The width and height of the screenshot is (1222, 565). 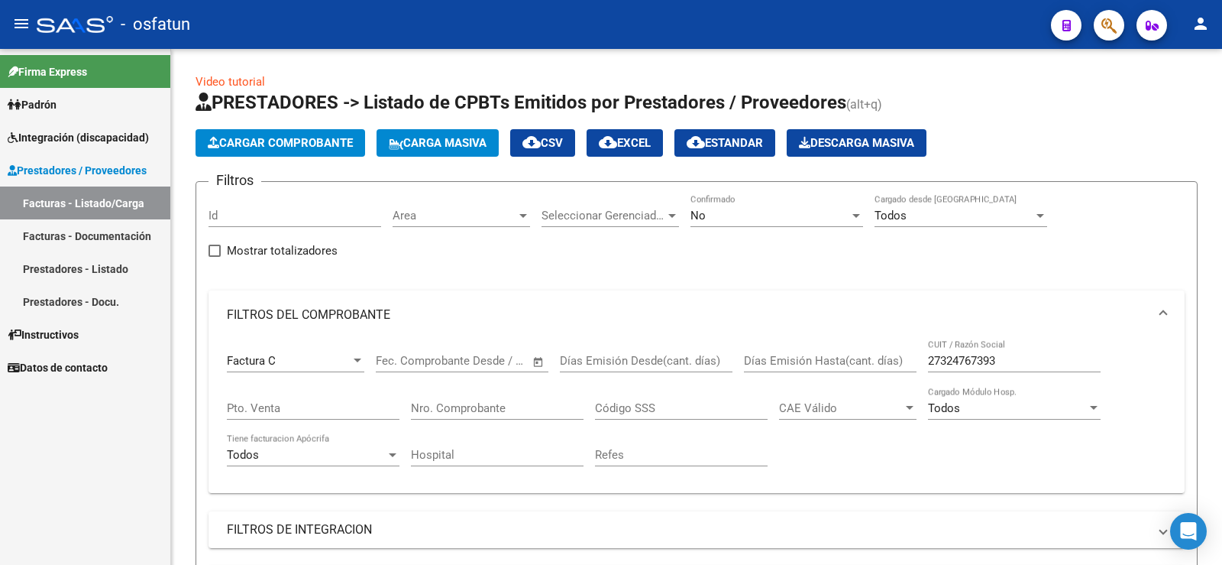 I want to click on span: Prestadores / Proveedores, so click(x=77, y=170).